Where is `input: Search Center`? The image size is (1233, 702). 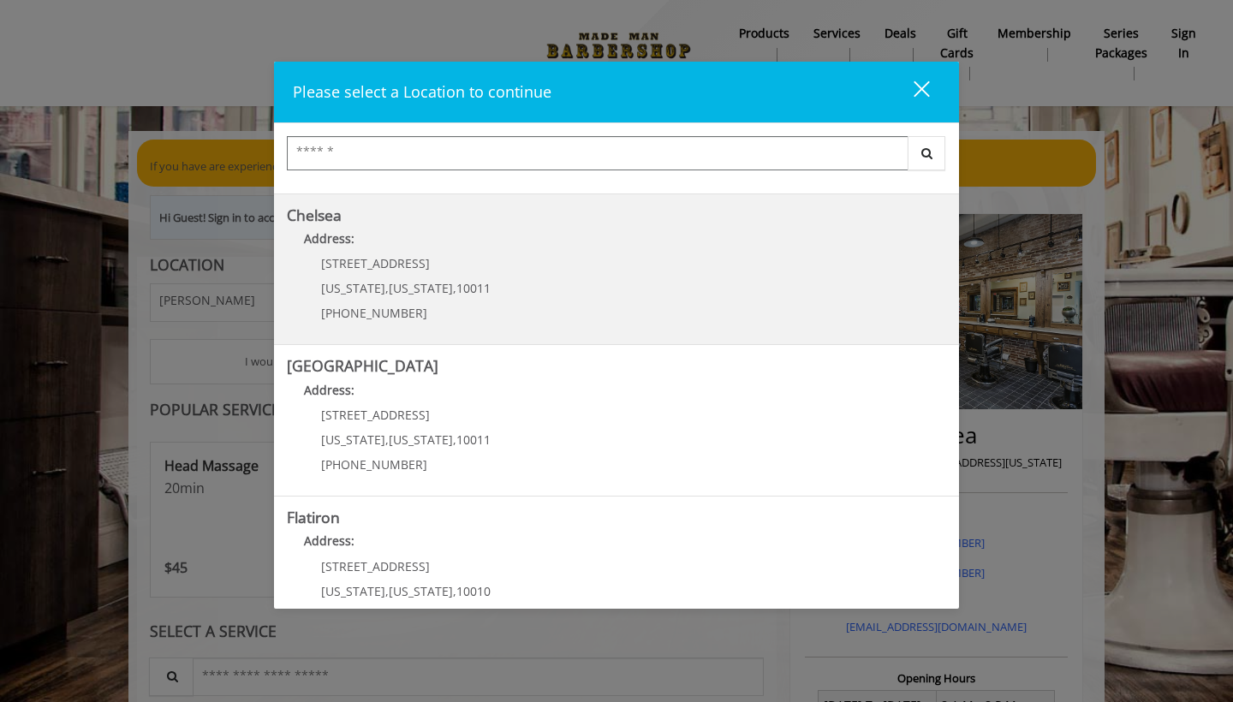 input: Search Center is located at coordinates (598, 153).